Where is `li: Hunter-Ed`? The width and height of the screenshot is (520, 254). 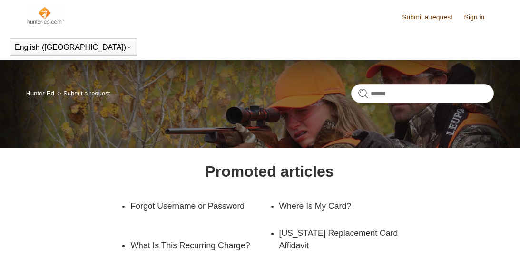
li: Hunter-Ed is located at coordinates (41, 93).